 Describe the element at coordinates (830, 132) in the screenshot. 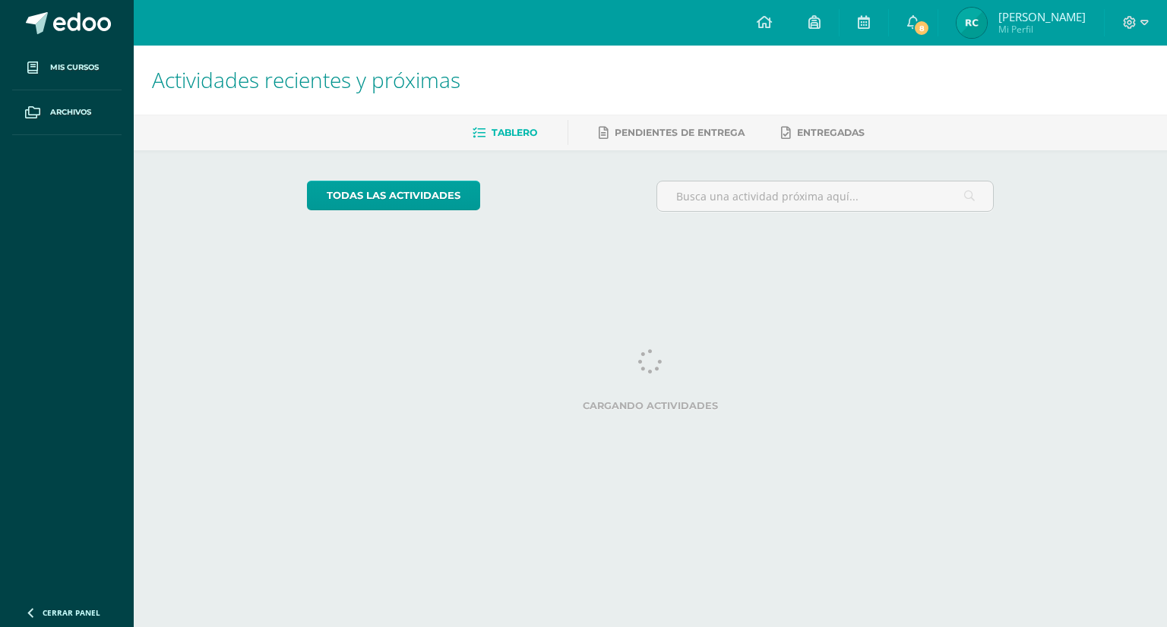

I see `span: Entregadas` at that location.